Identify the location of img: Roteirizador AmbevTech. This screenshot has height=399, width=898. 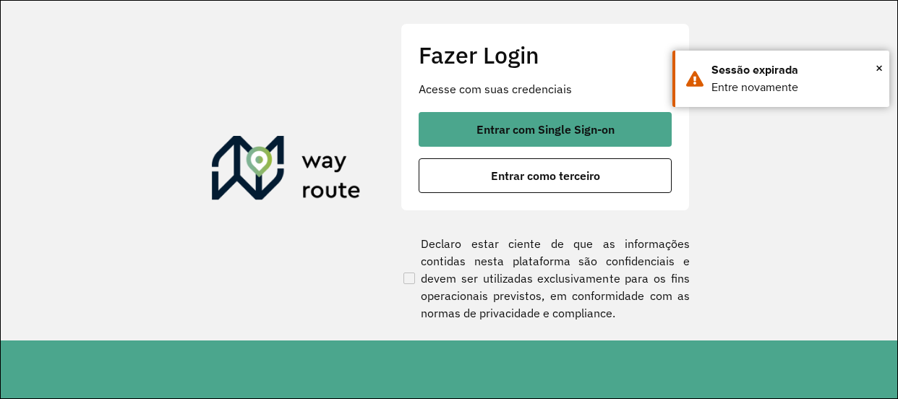
(286, 171).